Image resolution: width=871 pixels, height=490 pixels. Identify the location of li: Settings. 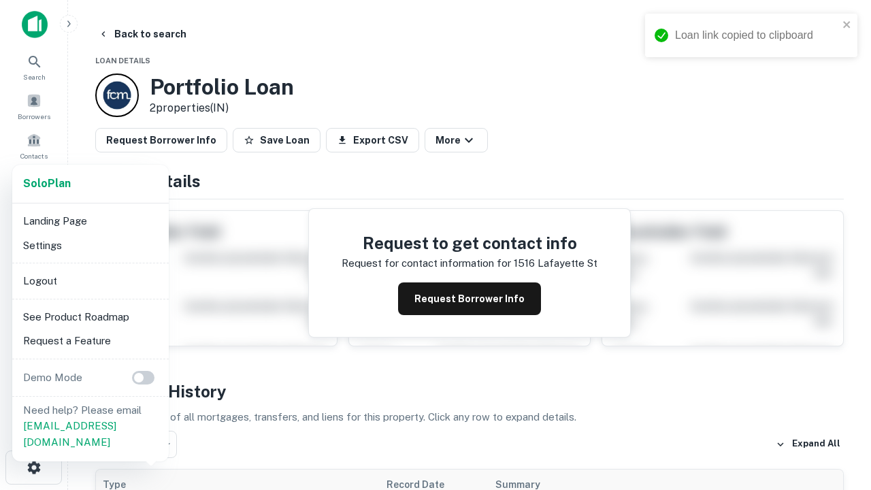
(90, 246).